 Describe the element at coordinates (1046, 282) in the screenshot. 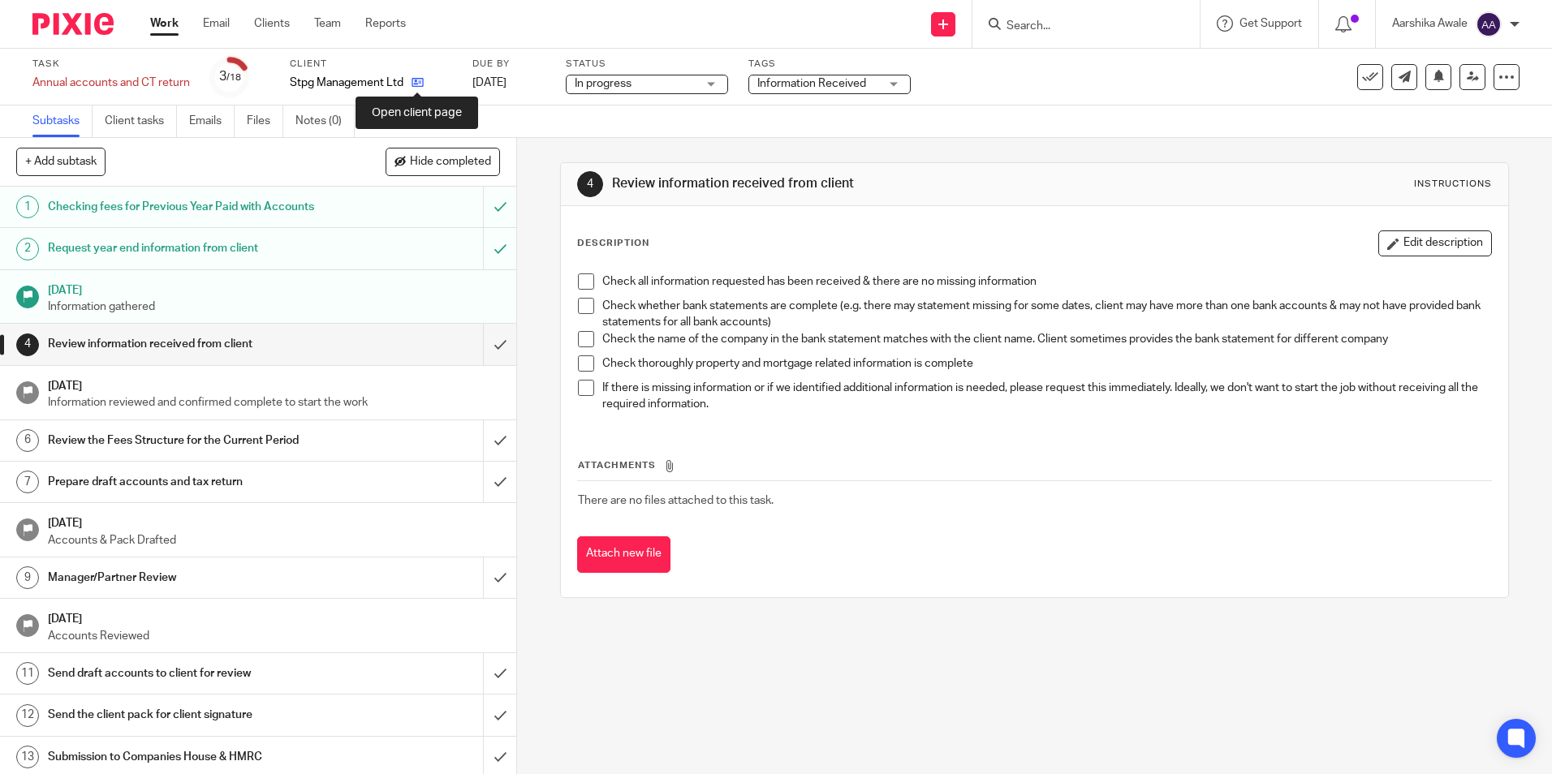

I see `p: Check all information requested has been received & there are no missing information` at that location.